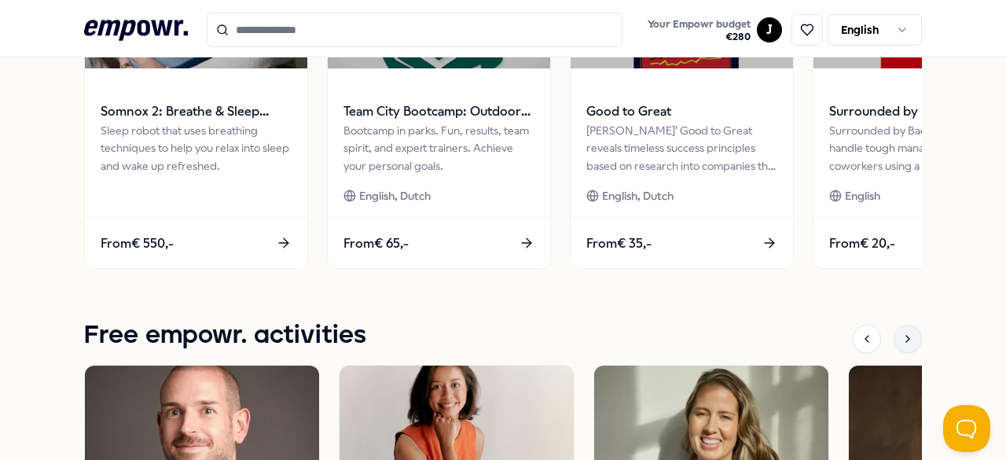  I want to click on button: J, so click(769, 30).